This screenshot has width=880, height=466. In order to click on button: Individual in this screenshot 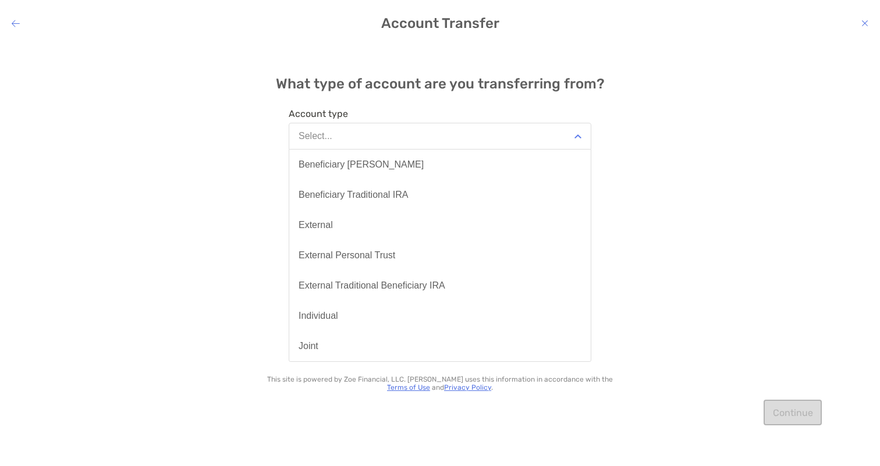, I will do `click(440, 316)`.